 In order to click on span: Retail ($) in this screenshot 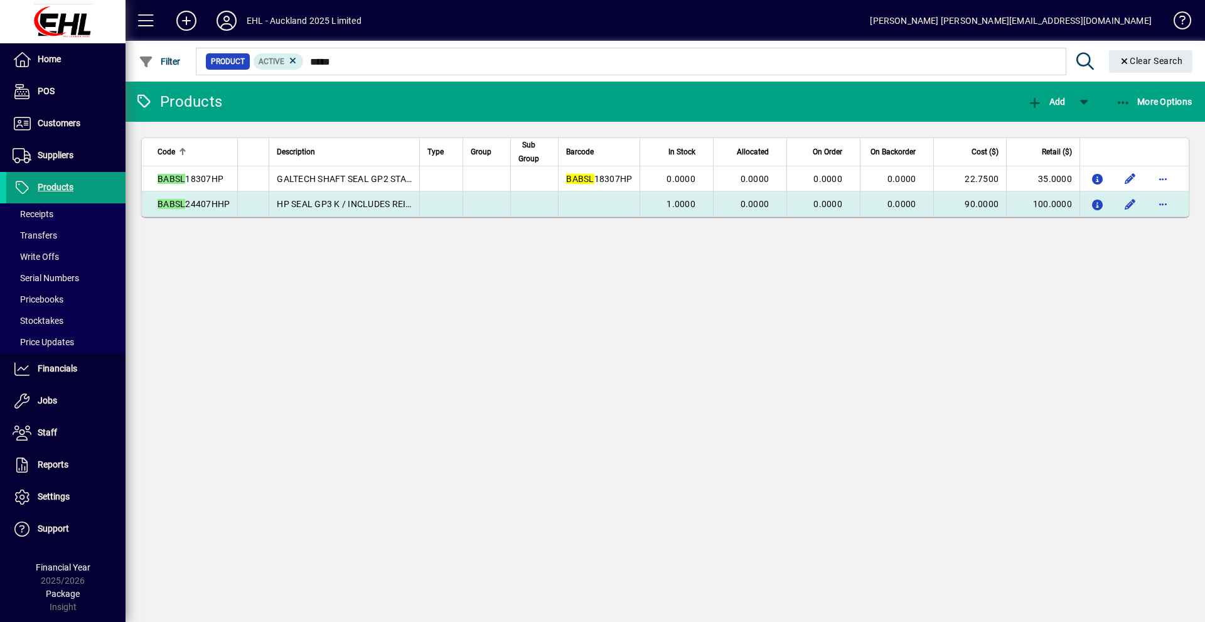, I will do `click(1057, 152)`.